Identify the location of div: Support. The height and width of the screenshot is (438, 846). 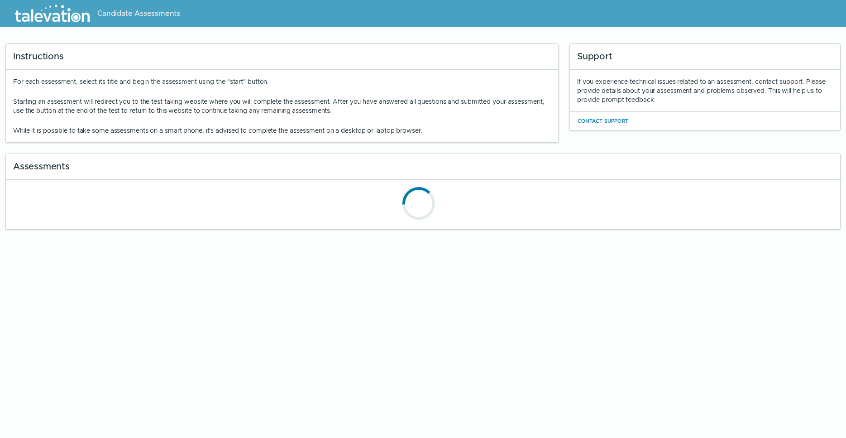
(705, 57).